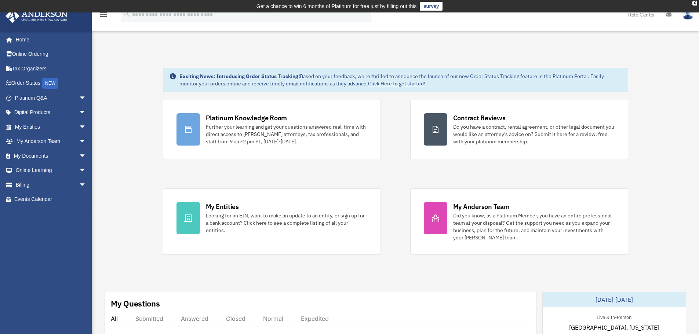  Describe the element at coordinates (534, 134) in the screenshot. I see `div: Do you have a contract, rental agreement, or other legal document you would like an attorney's ad...` at that location.